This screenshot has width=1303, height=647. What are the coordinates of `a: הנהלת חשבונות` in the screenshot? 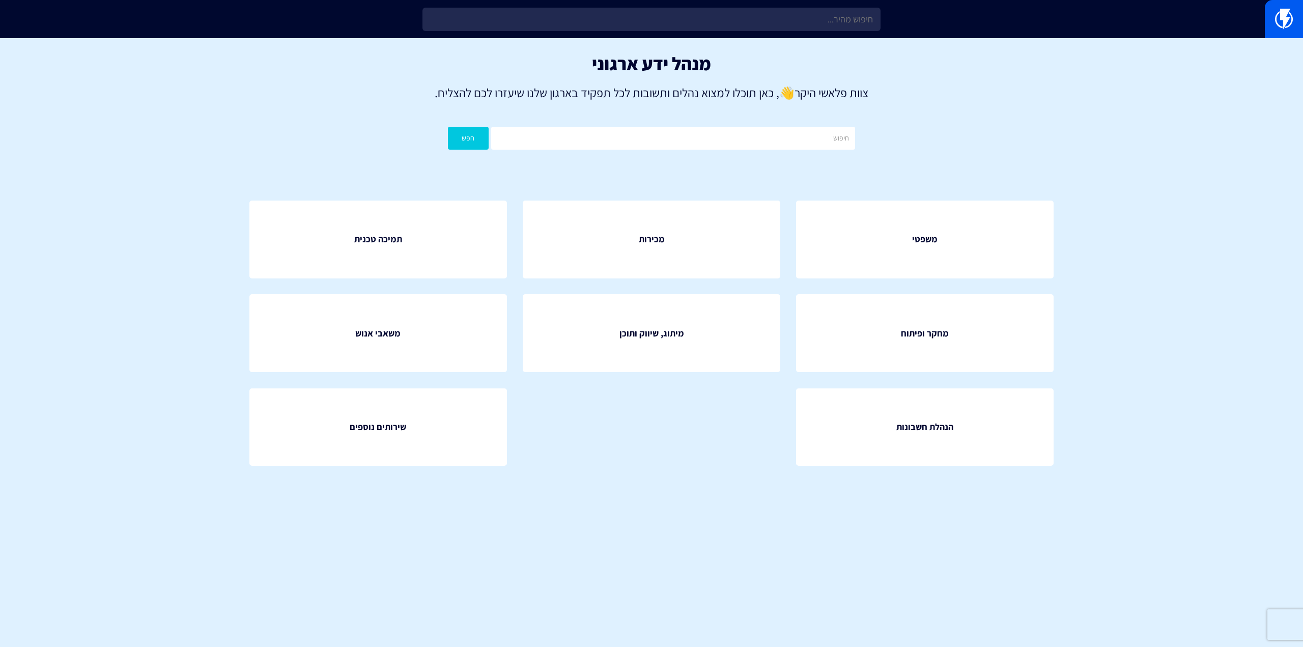 It's located at (925, 427).